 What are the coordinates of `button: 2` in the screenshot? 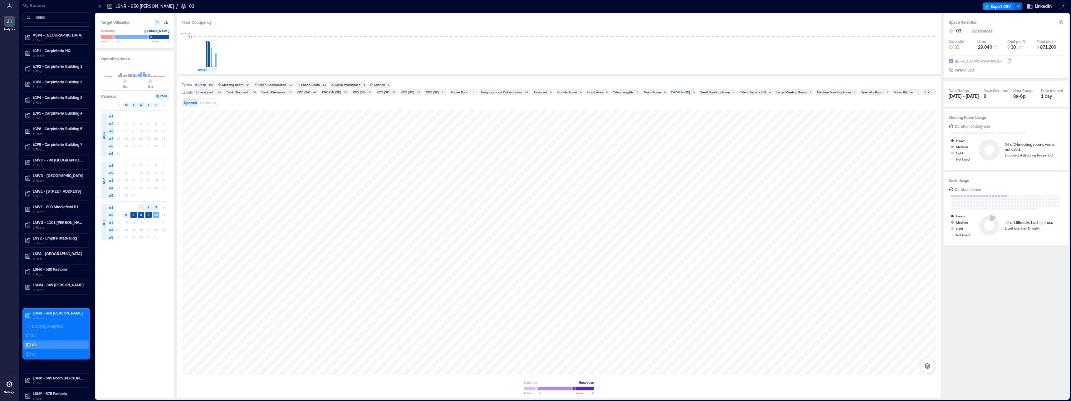 It's located at (929, 92).